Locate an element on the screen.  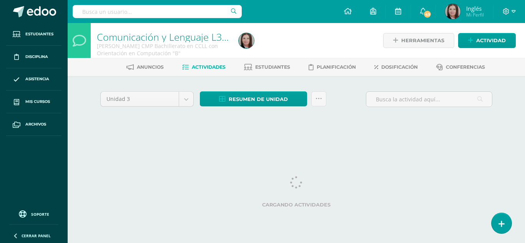
a: Conferencias is located at coordinates (460, 67).